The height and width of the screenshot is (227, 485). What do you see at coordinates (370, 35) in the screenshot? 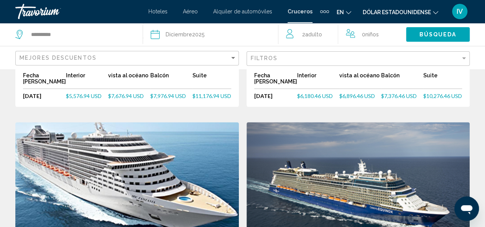
I see `span: 0` at bounding box center [370, 35].